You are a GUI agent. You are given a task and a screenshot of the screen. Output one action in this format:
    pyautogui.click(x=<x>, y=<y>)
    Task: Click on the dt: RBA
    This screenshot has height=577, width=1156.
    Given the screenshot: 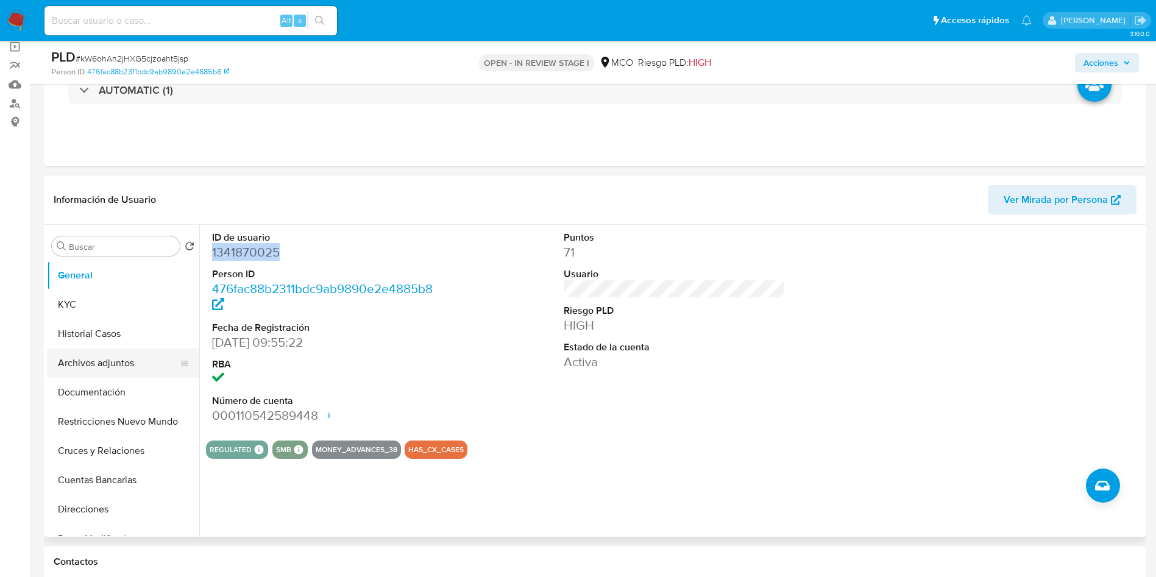 What is the action you would take?
    pyautogui.click(x=323, y=364)
    